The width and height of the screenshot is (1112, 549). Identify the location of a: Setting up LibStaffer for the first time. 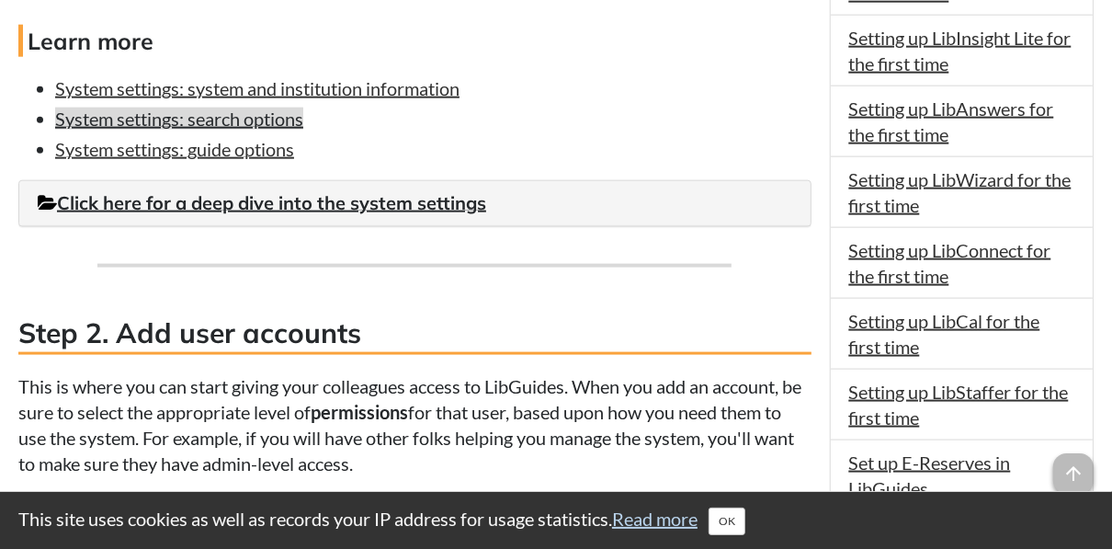
(959, 405).